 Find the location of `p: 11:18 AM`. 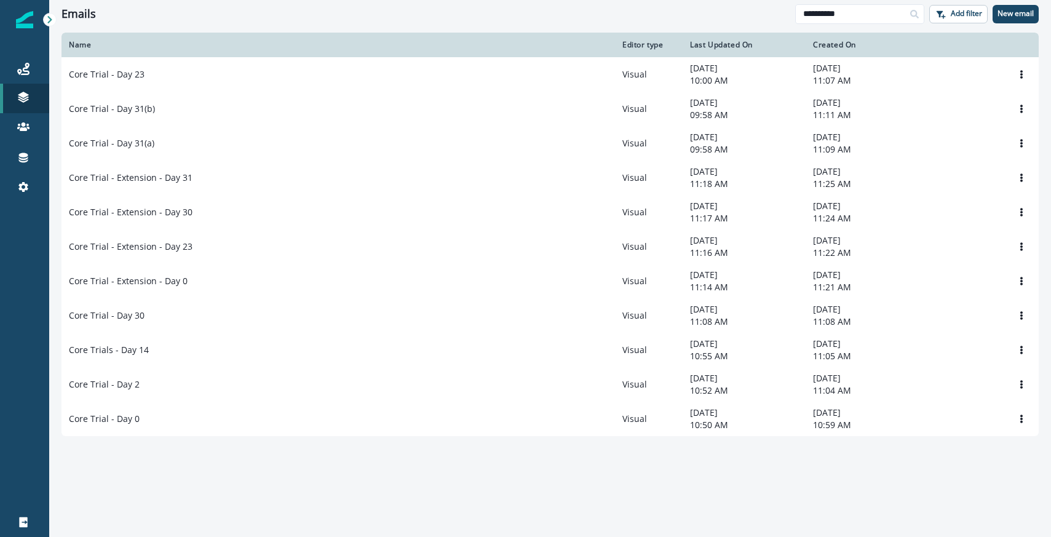

p: 11:18 AM is located at coordinates (744, 184).